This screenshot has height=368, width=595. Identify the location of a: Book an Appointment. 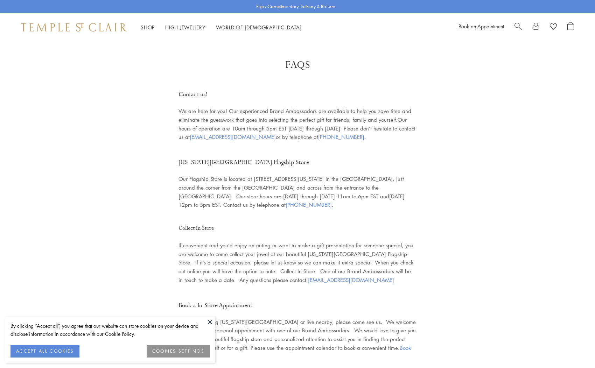
(481, 26).